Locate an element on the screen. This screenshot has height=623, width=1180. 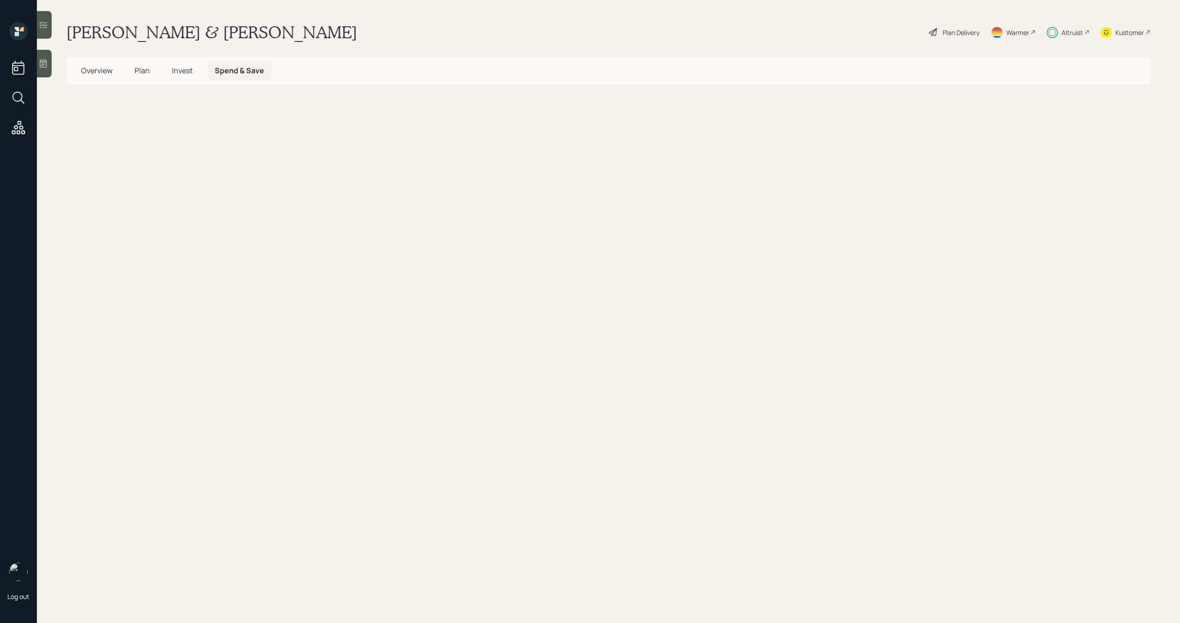
img: michael-russo-headshot.png is located at coordinates (18, 572).